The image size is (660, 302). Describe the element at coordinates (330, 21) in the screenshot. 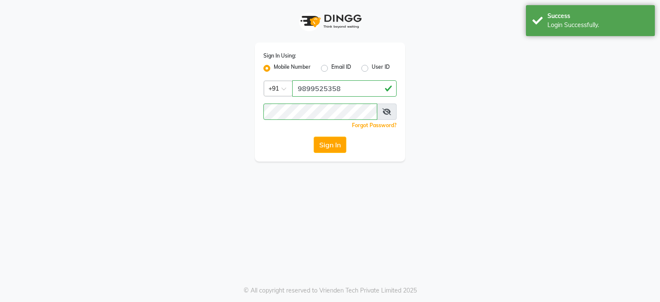

I see `img: logo1.svg` at that location.